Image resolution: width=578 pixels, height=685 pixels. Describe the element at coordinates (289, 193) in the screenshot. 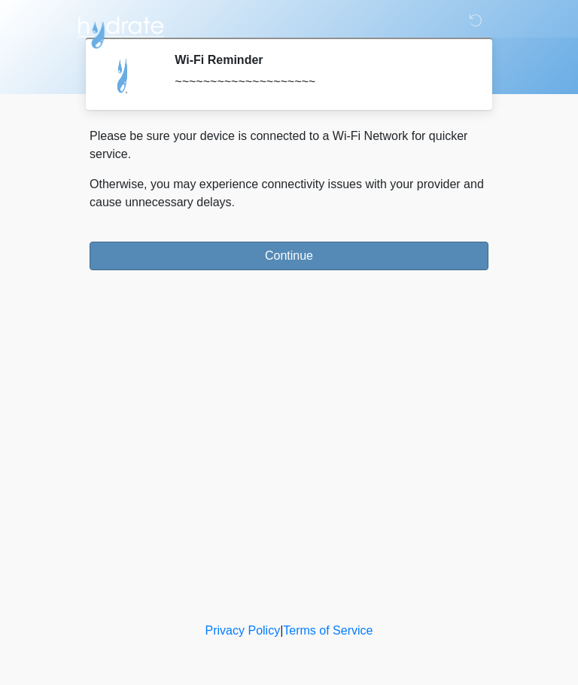

I see `p: Otherwise, you may experience connectivity issues with your provider and cause unnecessary delays` at that location.